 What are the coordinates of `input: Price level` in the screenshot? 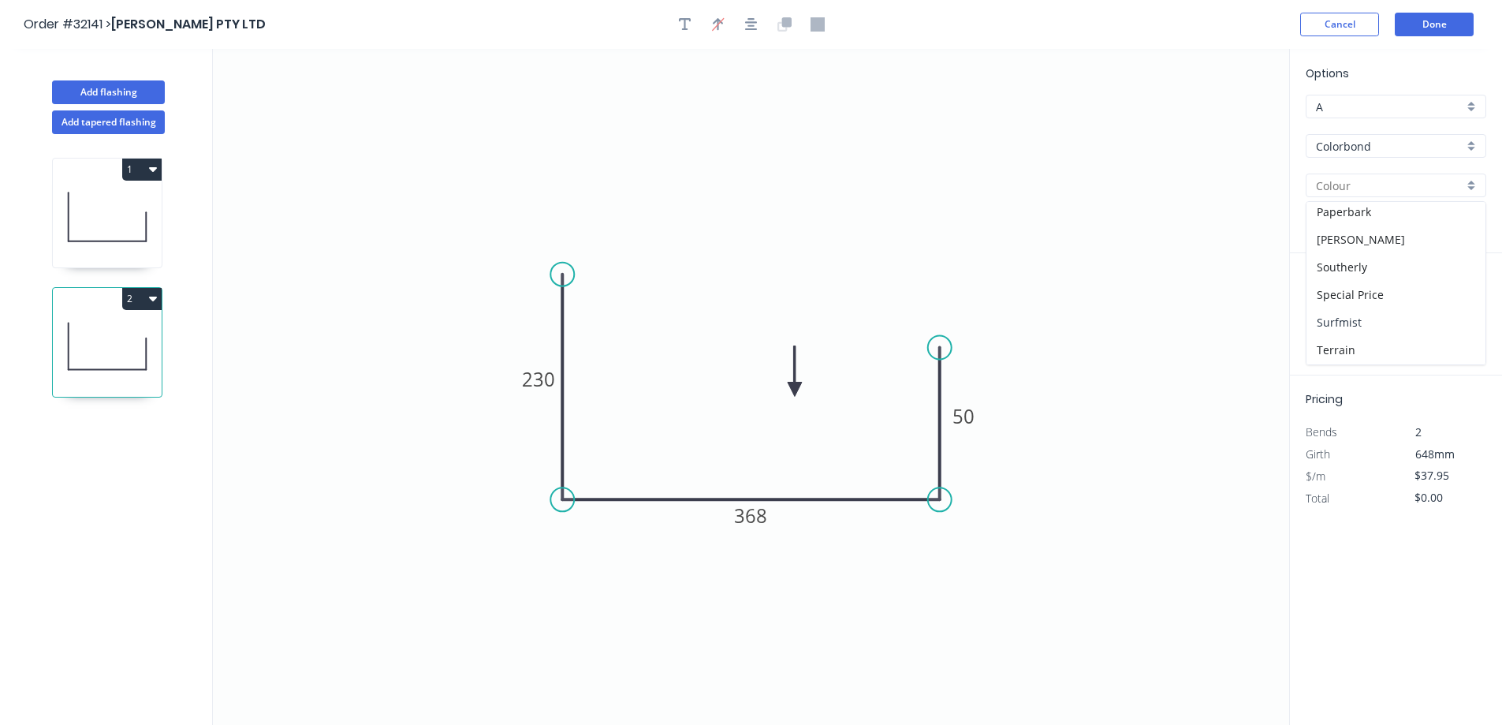 It's located at (1389, 106).